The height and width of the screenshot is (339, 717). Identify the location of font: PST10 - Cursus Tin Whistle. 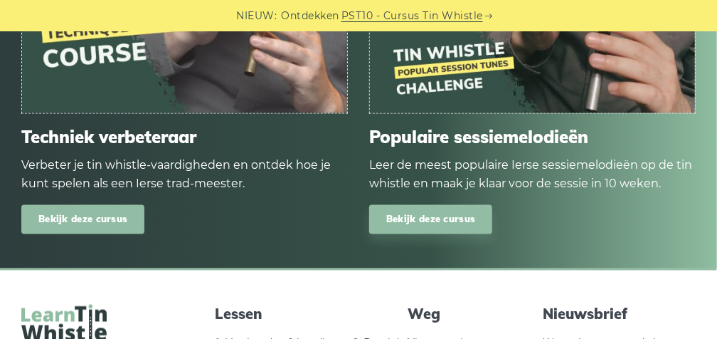
(412, 16).